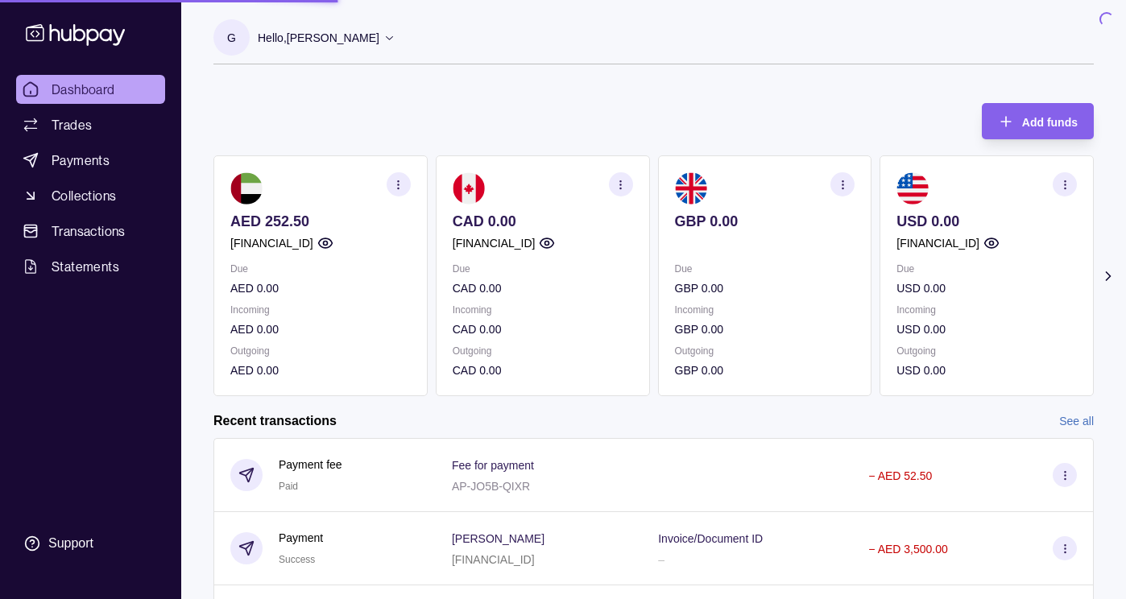 The height and width of the screenshot is (599, 1126). Describe the element at coordinates (90, 160) in the screenshot. I see `a: Payments` at that location.